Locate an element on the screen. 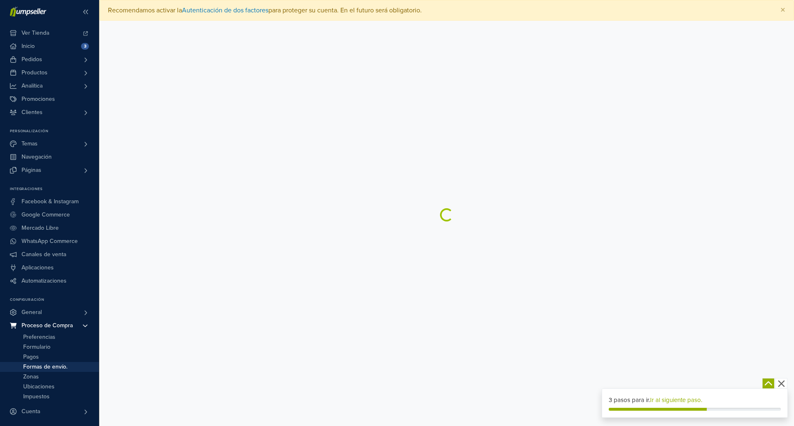 This screenshot has height=426, width=794. span: Cuenta is located at coordinates (31, 412).